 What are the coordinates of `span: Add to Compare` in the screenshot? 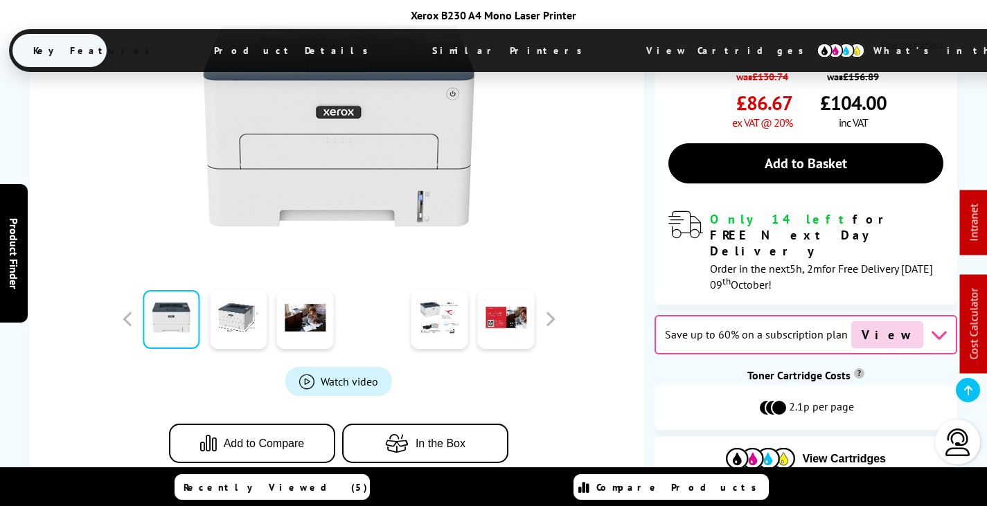 It's located at (264, 444).